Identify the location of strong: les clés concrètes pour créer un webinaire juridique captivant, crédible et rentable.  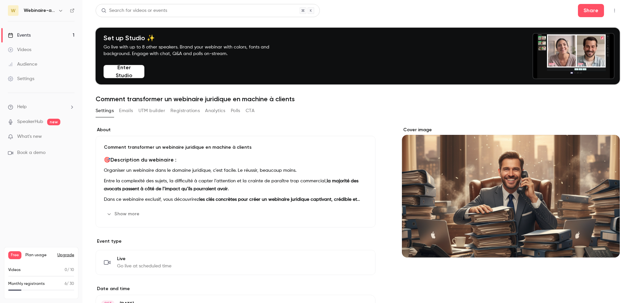
(232, 203).